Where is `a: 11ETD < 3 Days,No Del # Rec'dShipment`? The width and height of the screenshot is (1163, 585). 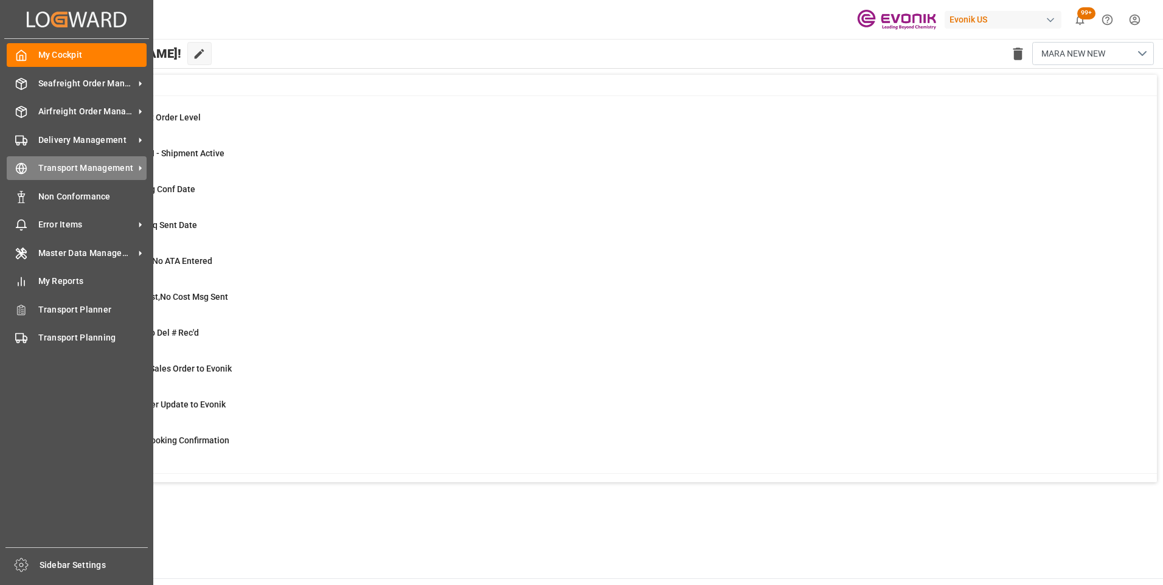
a: 11ETD < 3 Days,No Del # Rec'dShipment is located at coordinates (602, 339).